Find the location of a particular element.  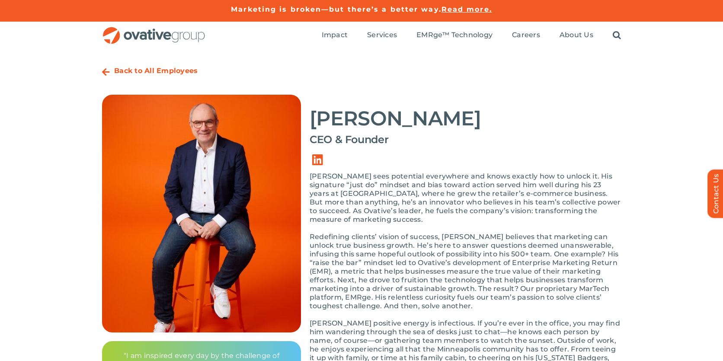

a: About Us is located at coordinates (576, 35).